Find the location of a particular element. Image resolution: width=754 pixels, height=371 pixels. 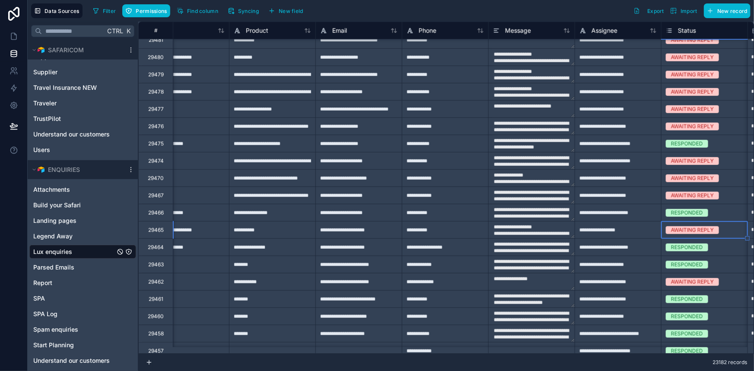

span: Understand our customers is located at coordinates (71, 134).